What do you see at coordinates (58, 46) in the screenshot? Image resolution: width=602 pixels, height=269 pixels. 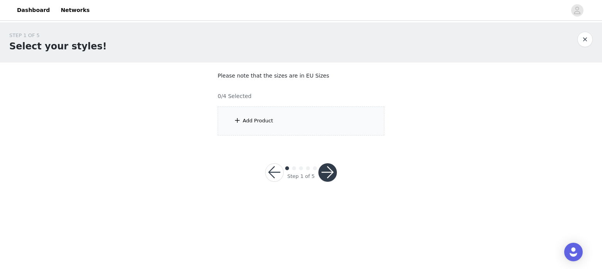 I see `h1: Select your styles!` at bounding box center [58, 46].